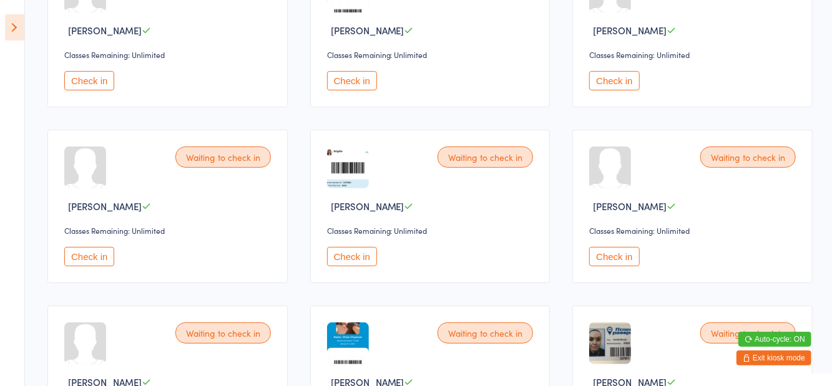  Describe the element at coordinates (348, 167) in the screenshot. I see `img: image1756434795.png` at that location.